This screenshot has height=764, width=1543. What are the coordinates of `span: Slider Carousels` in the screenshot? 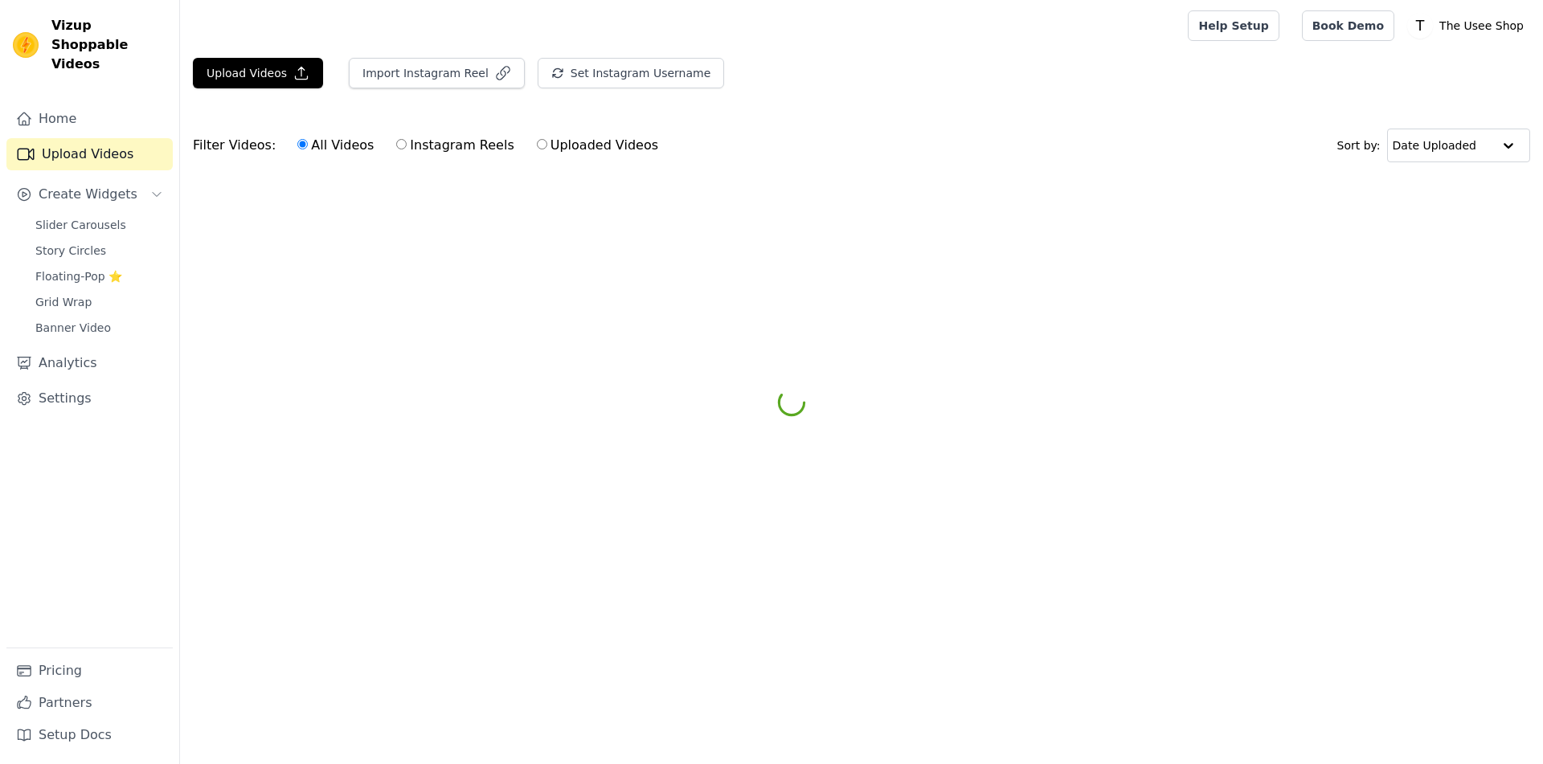 It's located at (80, 225).